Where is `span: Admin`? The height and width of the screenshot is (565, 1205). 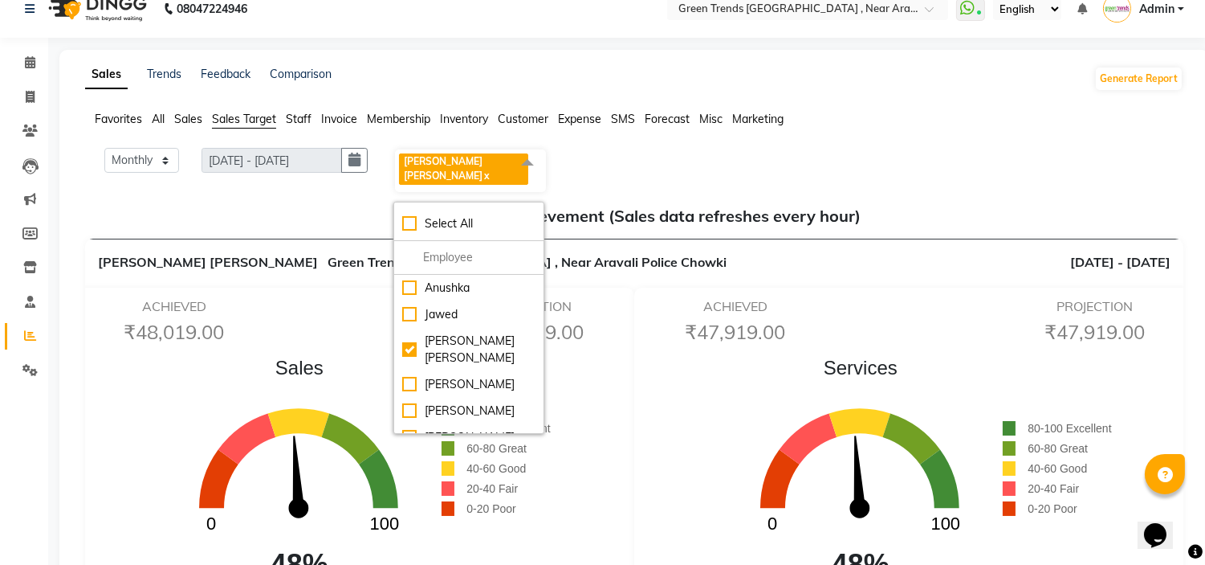
span: Admin is located at coordinates (1157, 9).